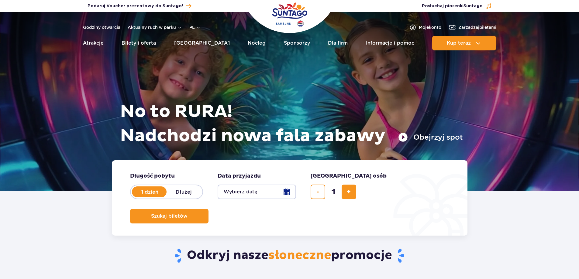  I want to click on button: Szukaj biletów, so click(169, 216).